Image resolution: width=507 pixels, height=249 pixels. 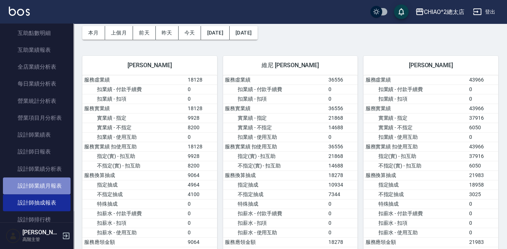 I want to click on td: 服務虛業績, so click(x=134, y=80).